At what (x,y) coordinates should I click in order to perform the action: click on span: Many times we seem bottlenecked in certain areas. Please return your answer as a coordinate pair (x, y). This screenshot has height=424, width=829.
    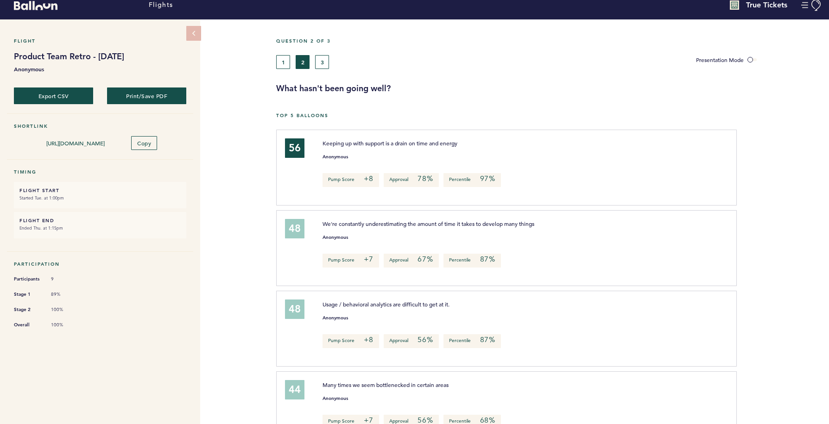
    Looking at the image, I should click on (385, 385).